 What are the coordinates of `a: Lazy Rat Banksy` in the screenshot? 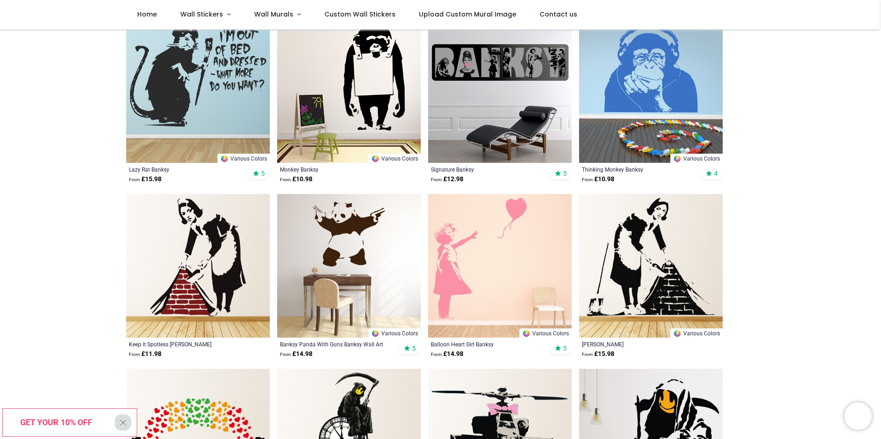 It's located at (184, 169).